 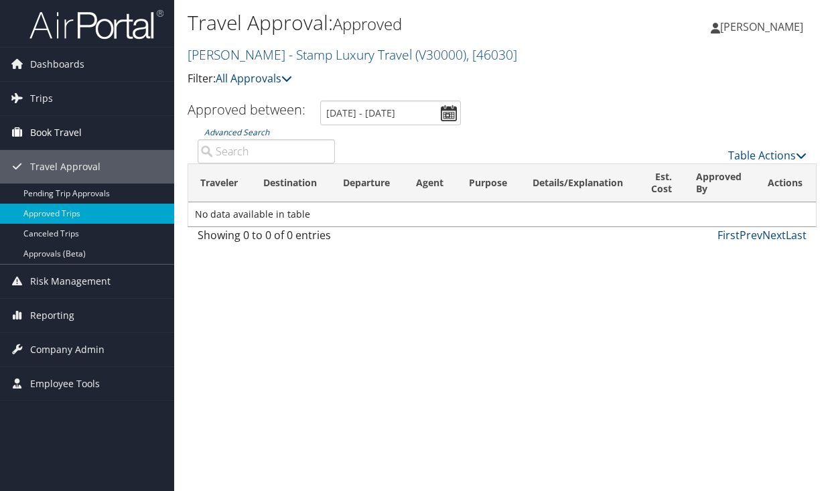 What do you see at coordinates (397, 23) in the screenshot?
I see `h1: Travel Approval:` at bounding box center [397, 23].